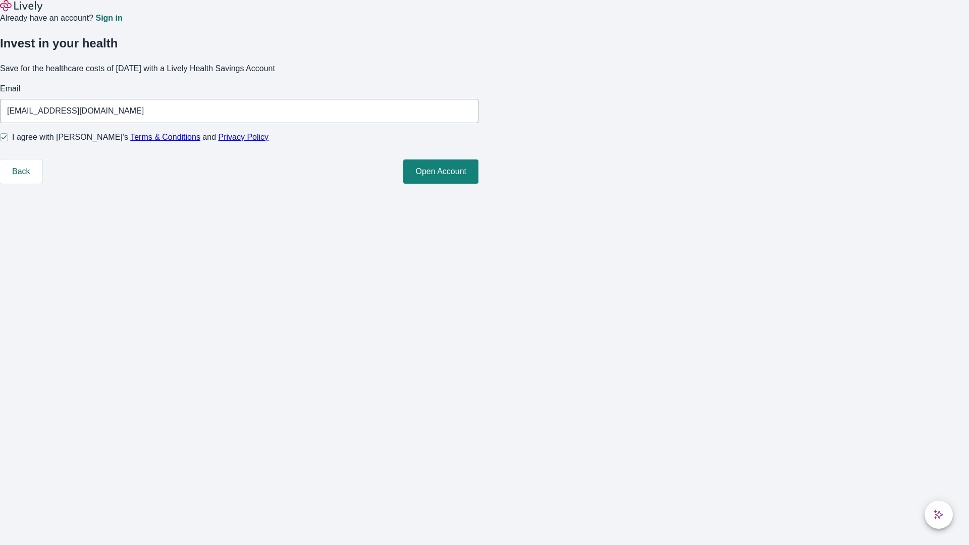  I want to click on a: Sign in, so click(108, 18).